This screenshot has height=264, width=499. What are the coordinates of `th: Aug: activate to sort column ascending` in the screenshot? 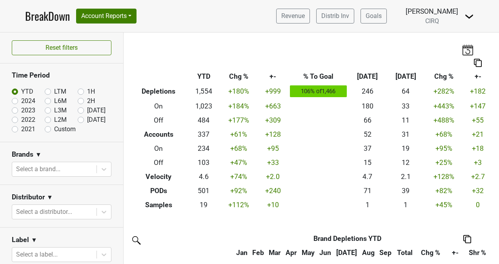 It's located at (368, 253).